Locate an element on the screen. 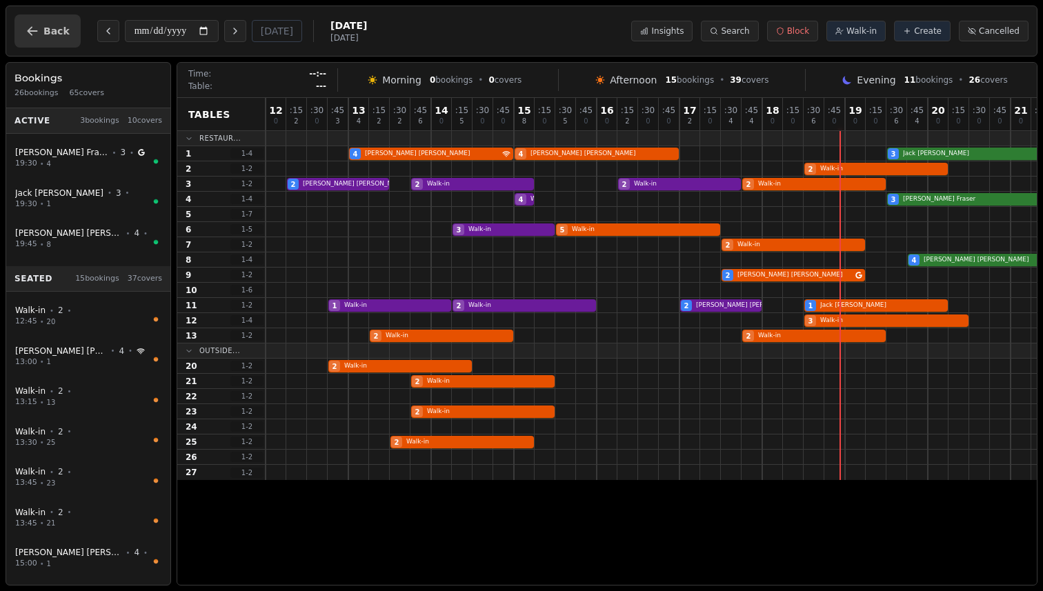 The image size is (1043, 591). span: Cancelled is located at coordinates (998, 31).